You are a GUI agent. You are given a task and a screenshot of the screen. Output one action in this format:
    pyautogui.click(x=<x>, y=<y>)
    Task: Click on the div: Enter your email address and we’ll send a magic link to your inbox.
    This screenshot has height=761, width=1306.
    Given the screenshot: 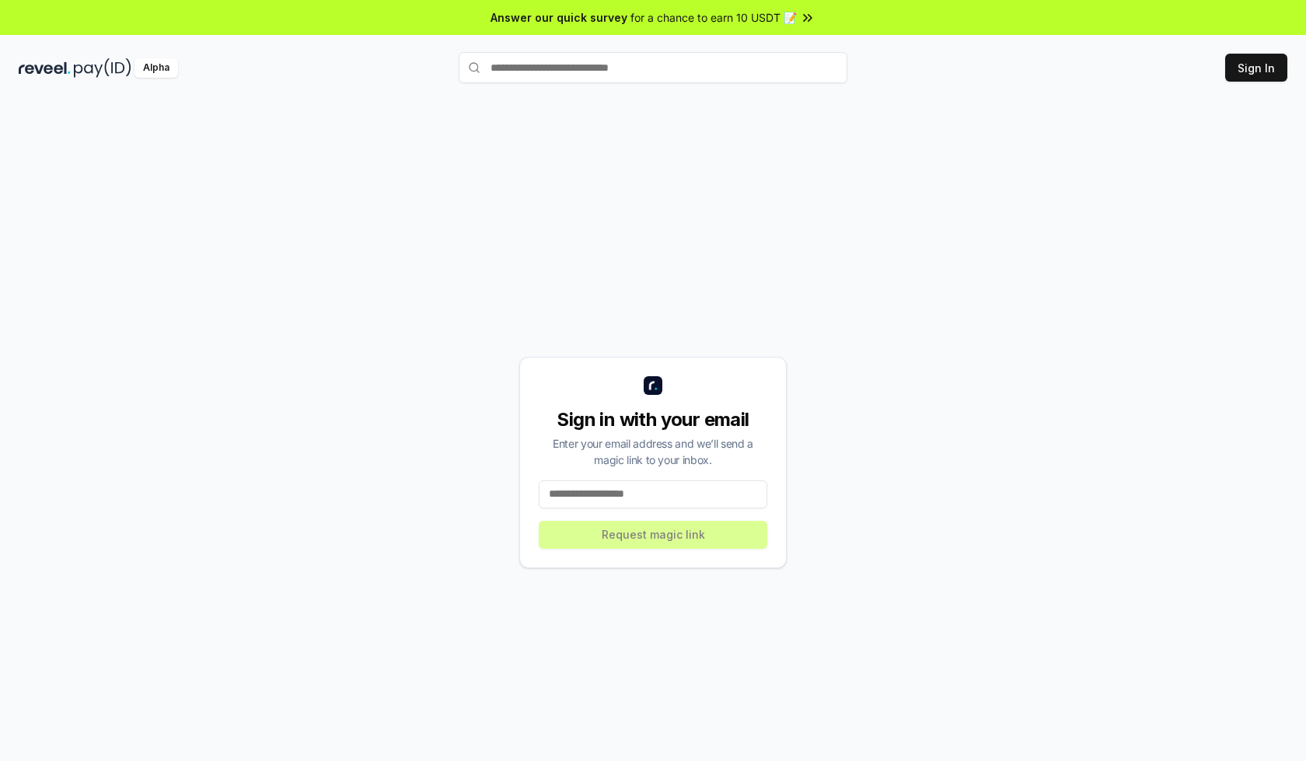 What is the action you would take?
    pyautogui.click(x=653, y=452)
    